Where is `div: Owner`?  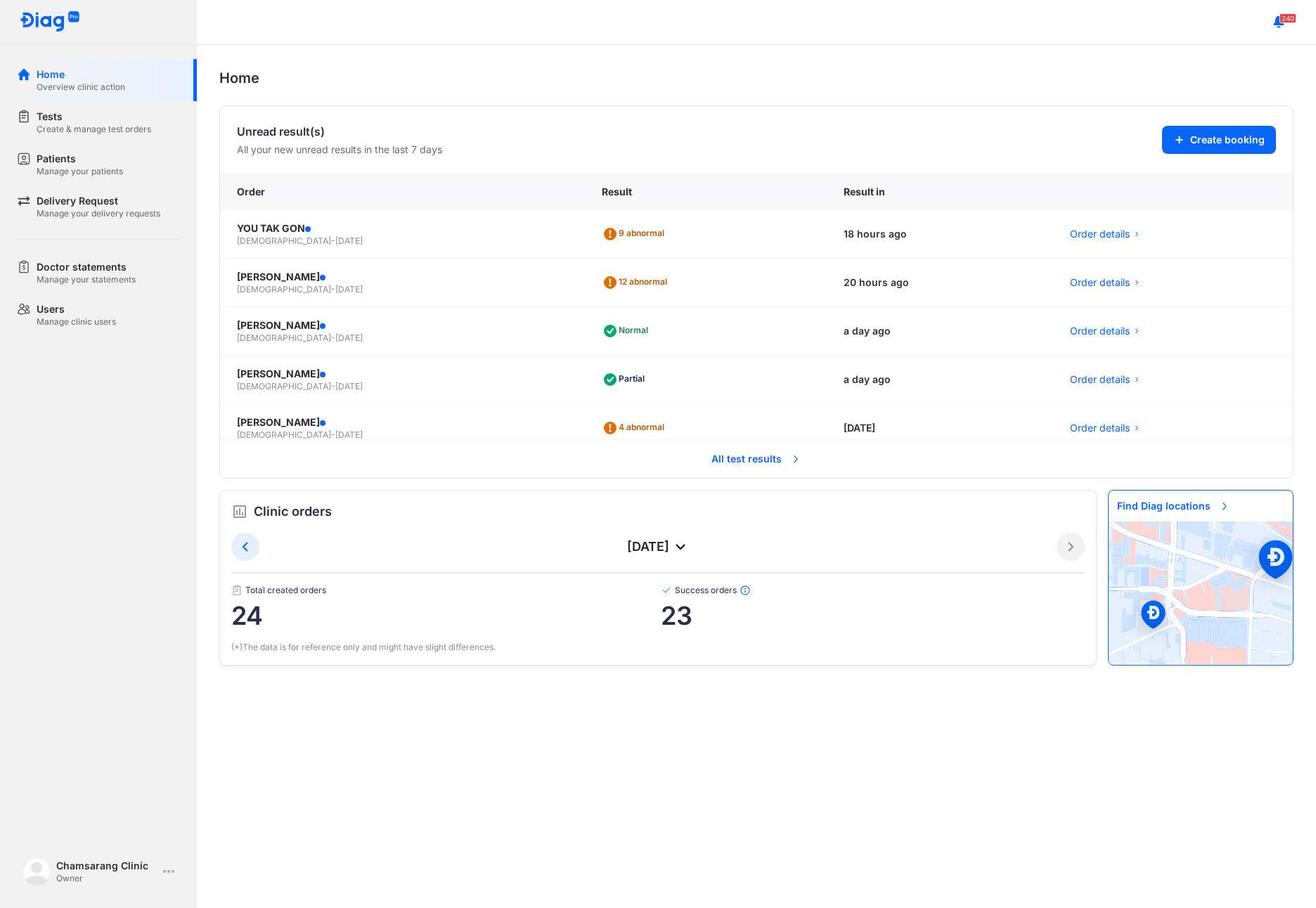
div: Owner is located at coordinates (107, 878).